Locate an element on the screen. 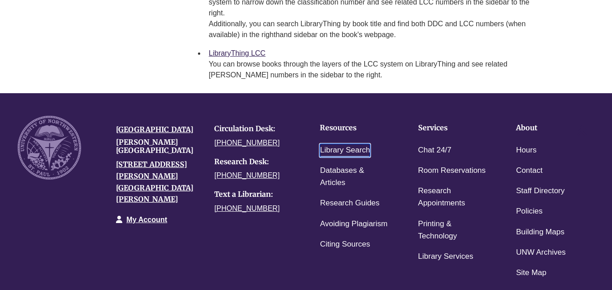 The width and height of the screenshot is (612, 290). h4: Research Desk: is located at coordinates (256, 162).